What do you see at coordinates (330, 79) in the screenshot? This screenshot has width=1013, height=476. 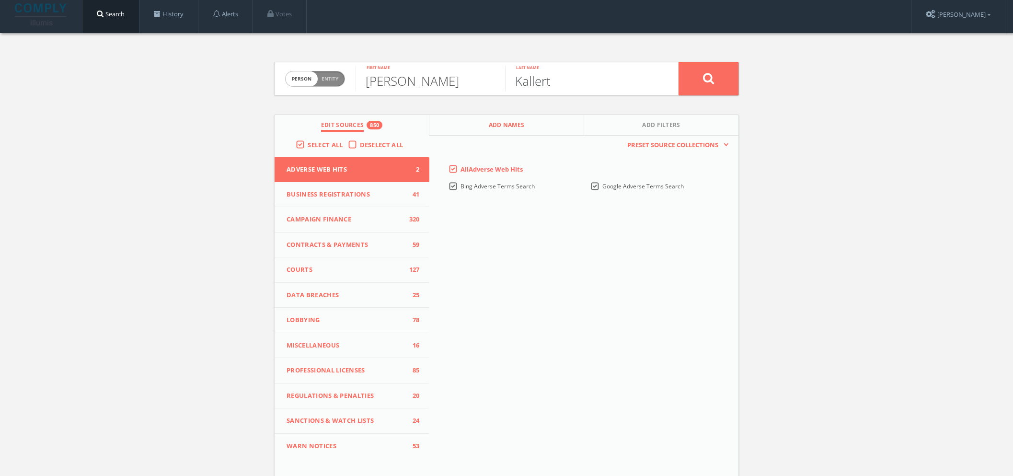 I see `span: Entity` at bounding box center [330, 79].